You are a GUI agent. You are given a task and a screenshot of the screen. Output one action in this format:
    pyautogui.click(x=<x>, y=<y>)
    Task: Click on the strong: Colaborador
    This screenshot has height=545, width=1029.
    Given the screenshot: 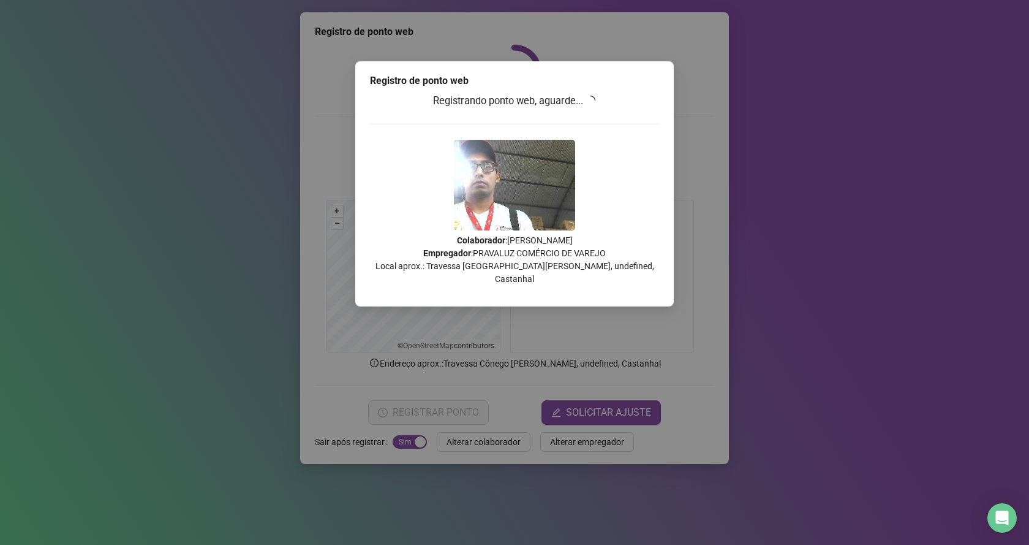 What is the action you would take?
    pyautogui.click(x=481, y=240)
    